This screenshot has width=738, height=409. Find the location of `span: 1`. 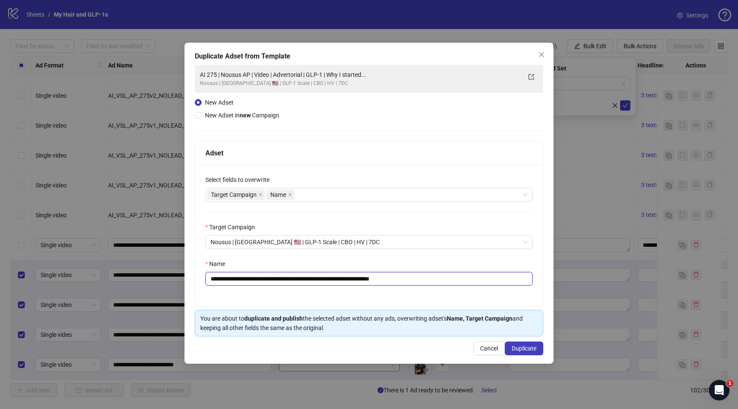

span: 1 is located at coordinates (730, 383).